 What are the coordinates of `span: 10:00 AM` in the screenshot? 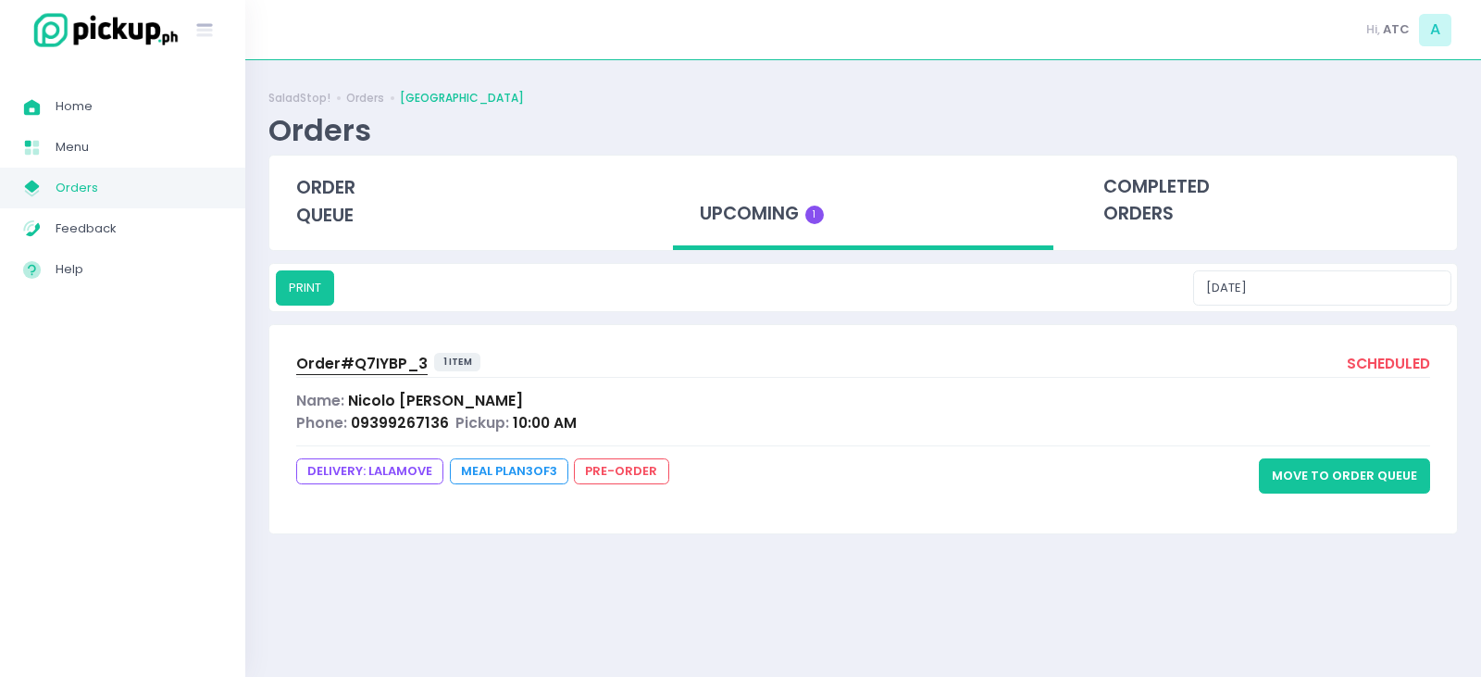 It's located at (544, 422).